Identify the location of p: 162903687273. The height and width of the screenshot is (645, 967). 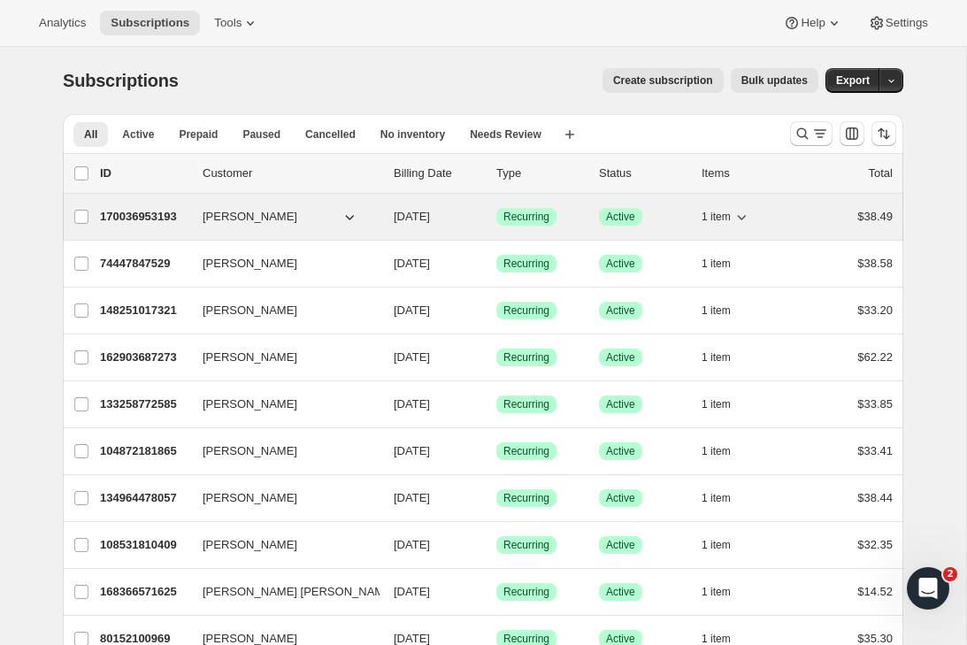
(144, 357).